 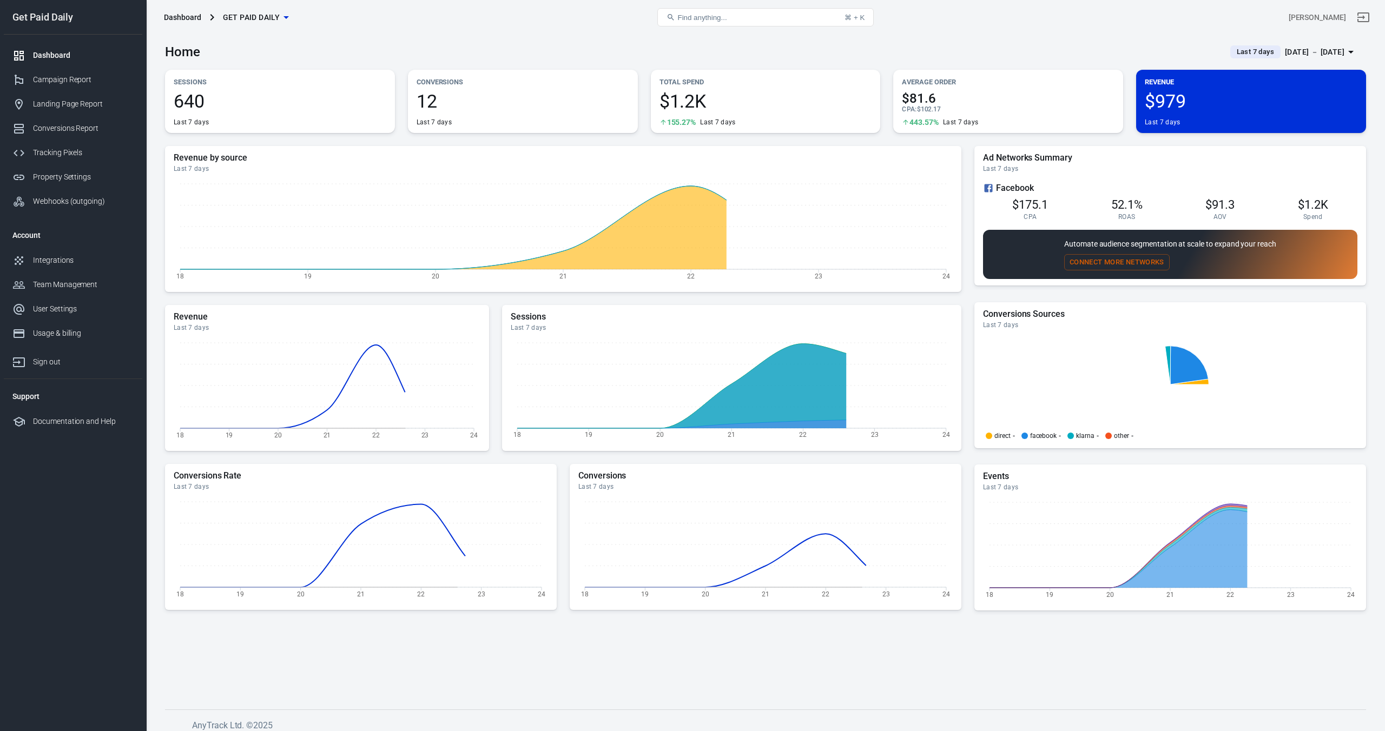 I want to click on a: Sign out, so click(x=1363, y=17).